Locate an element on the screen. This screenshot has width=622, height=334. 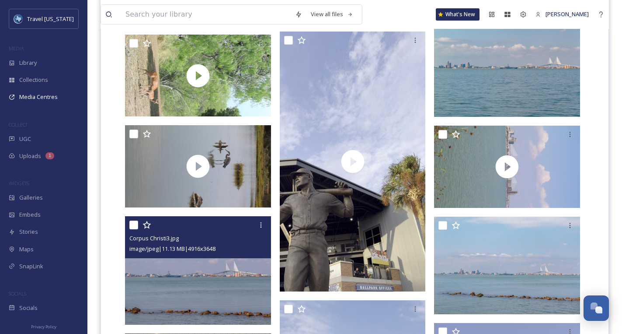
img: Corpus Christi2.jpg is located at coordinates (507, 265).